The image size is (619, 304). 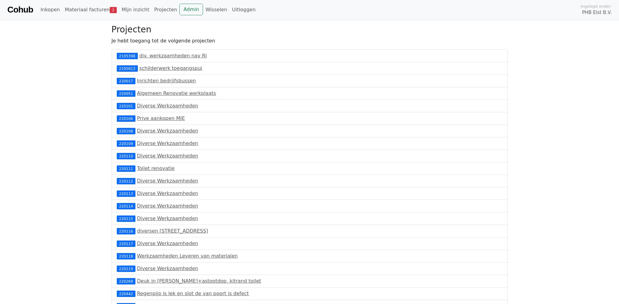 I want to click on div: 220113, so click(x=126, y=194).